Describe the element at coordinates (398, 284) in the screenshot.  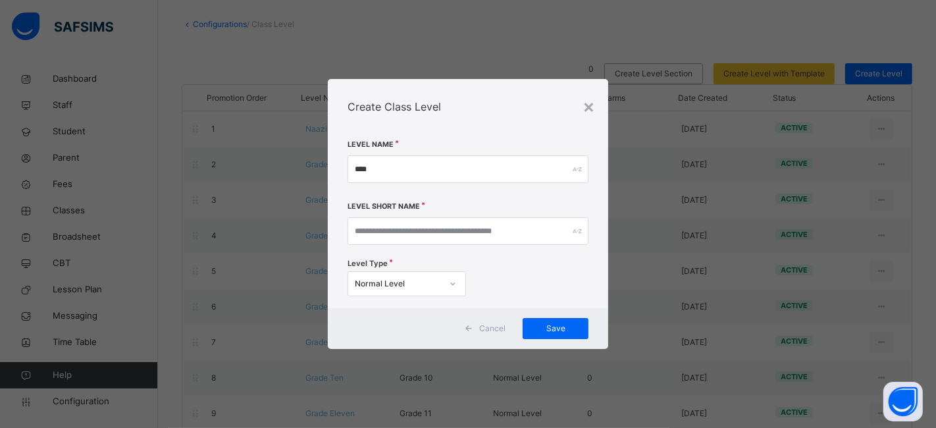
I see `div: Normal Level` at that location.